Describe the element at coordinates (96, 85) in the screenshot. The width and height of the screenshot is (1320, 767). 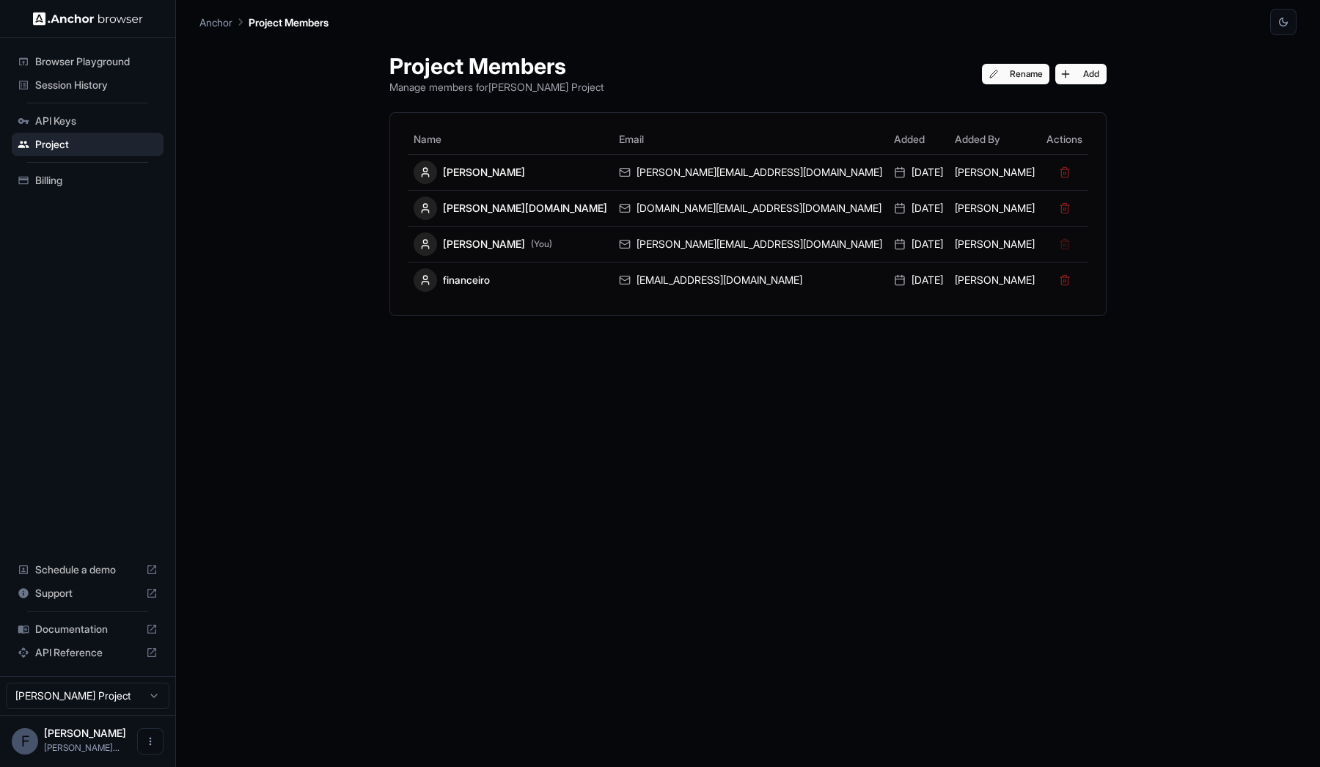
I see `span: Session History` at that location.